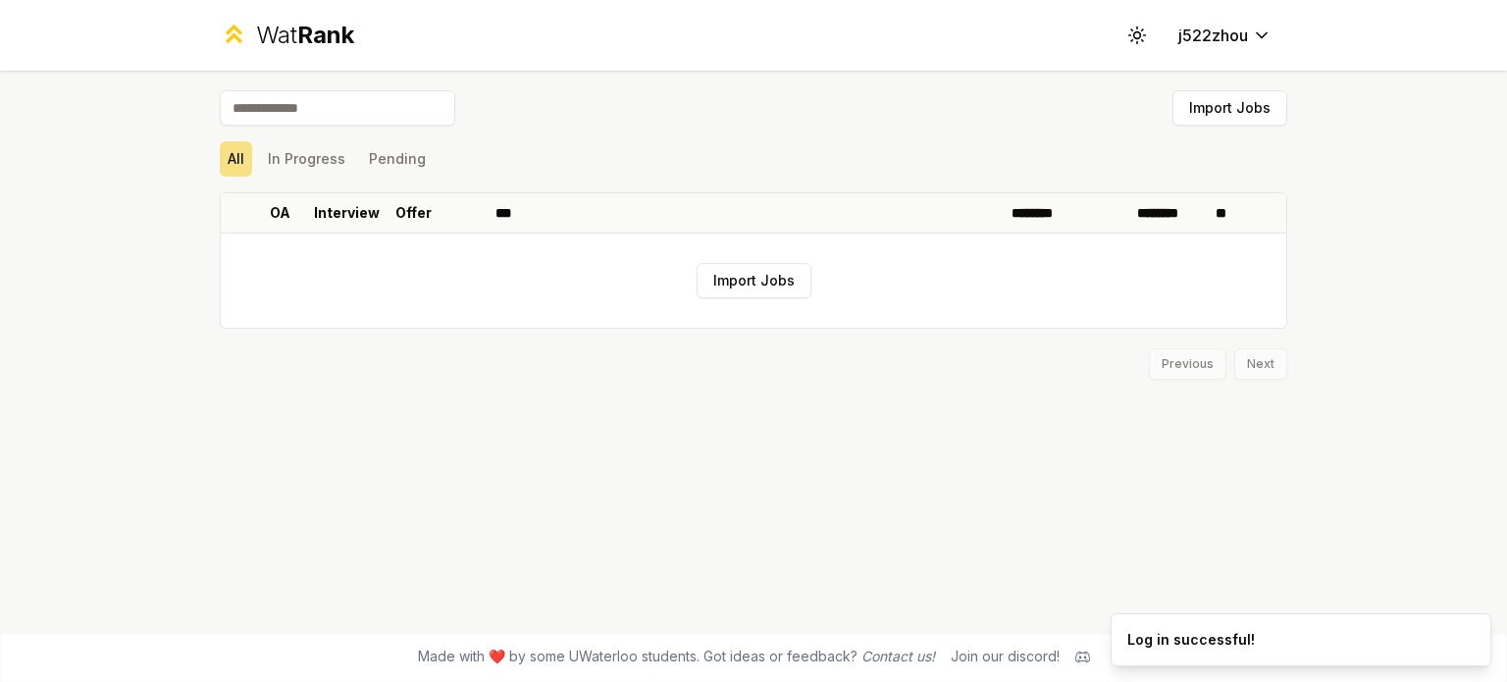 The image size is (1507, 682). What do you see at coordinates (413, 213) in the screenshot?
I see `p: Offer` at bounding box center [413, 213].